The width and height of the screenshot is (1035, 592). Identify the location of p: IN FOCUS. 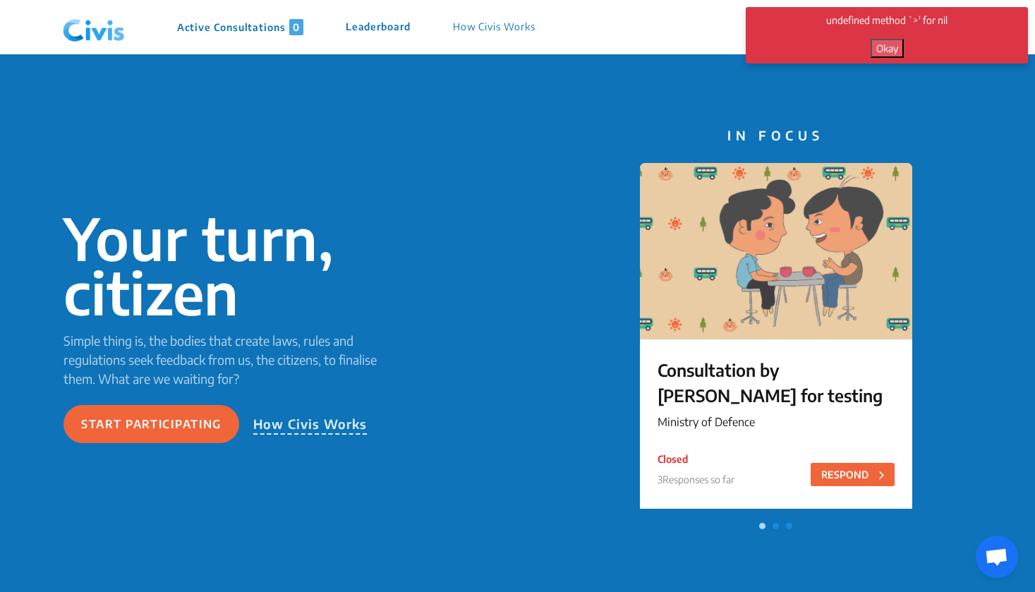
(776, 135).